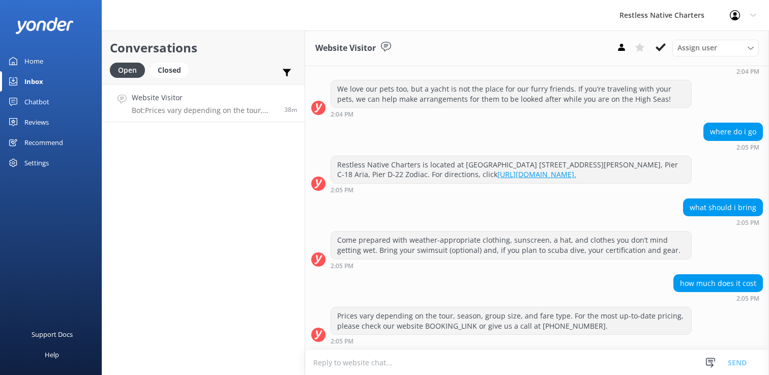 The width and height of the screenshot is (769, 375). I want to click on div: Support Docs, so click(52, 334).